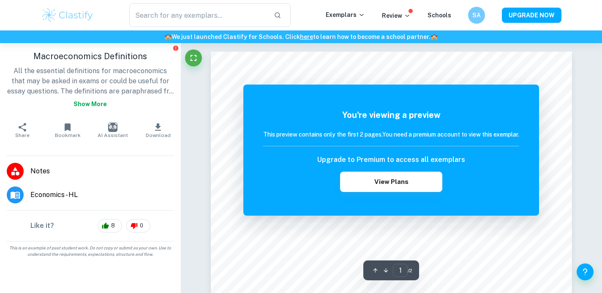 The image size is (602, 293). I want to click on span: AI Assistant, so click(113, 135).